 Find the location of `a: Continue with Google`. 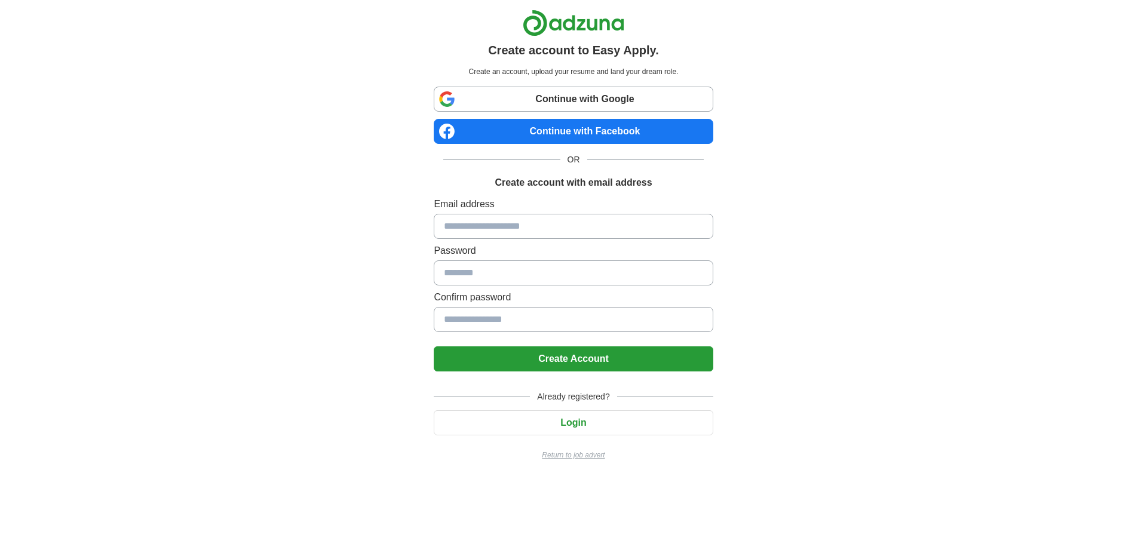

a: Continue with Google is located at coordinates (573, 99).